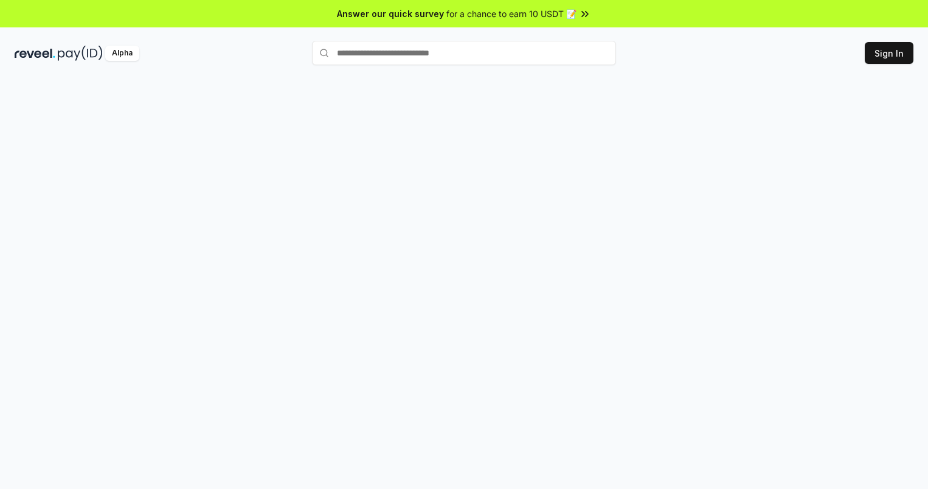 The width and height of the screenshot is (928, 489). Describe the element at coordinates (122, 53) in the screenshot. I see `div: Alpha` at that location.